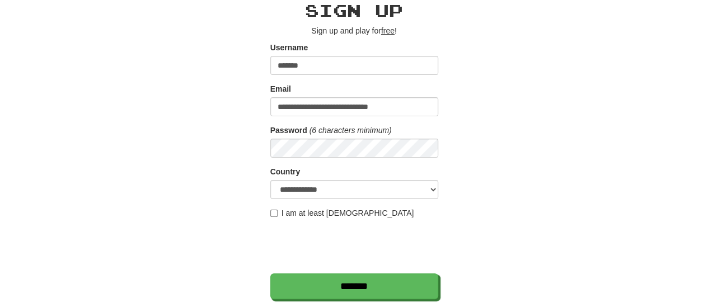 This screenshot has height=308, width=708. I want to click on p: Sign up and play for !, so click(354, 31).